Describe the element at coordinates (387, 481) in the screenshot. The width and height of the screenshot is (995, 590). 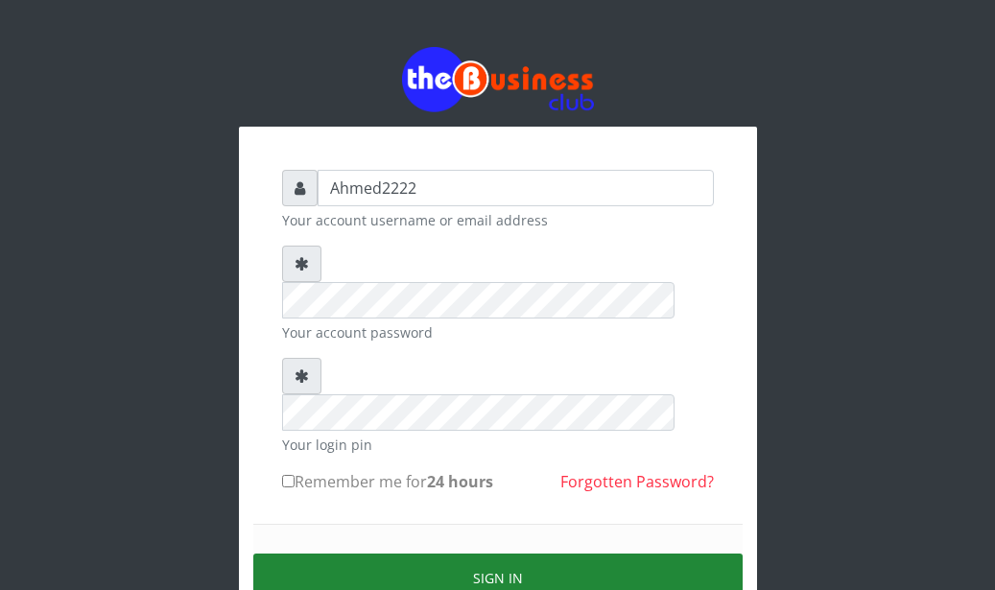
I see `label: Remember me for` at that location.